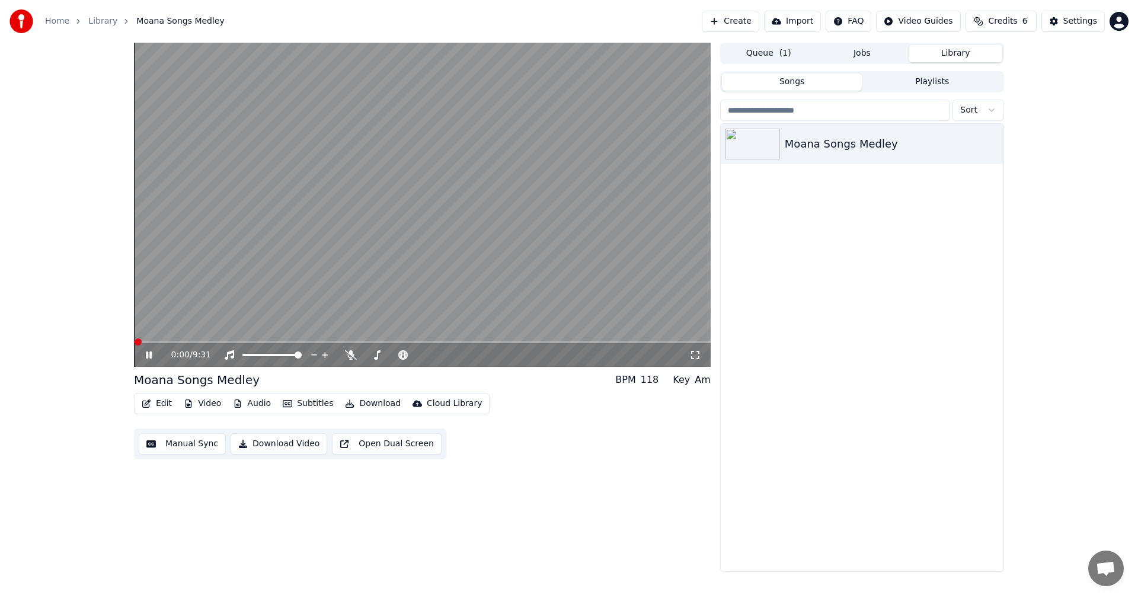  Describe the element at coordinates (387, 444) in the screenshot. I see `button: Open Dual Screen` at that location.